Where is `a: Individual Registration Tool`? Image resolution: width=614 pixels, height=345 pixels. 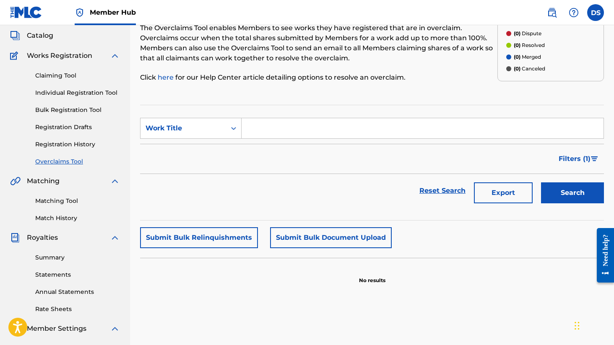
a: Individual Registration Tool is located at coordinates (78, 93).